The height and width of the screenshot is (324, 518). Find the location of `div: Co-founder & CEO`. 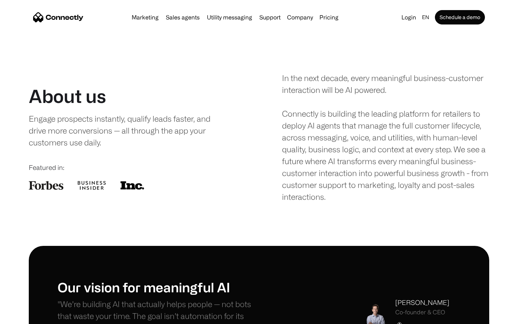

div: Co-founder & CEO is located at coordinates (422, 312).